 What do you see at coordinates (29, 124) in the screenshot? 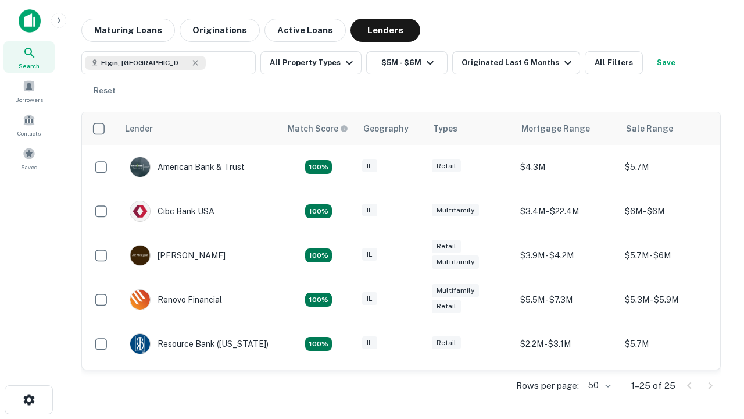
I see `a: Contacts` at bounding box center [29, 124].